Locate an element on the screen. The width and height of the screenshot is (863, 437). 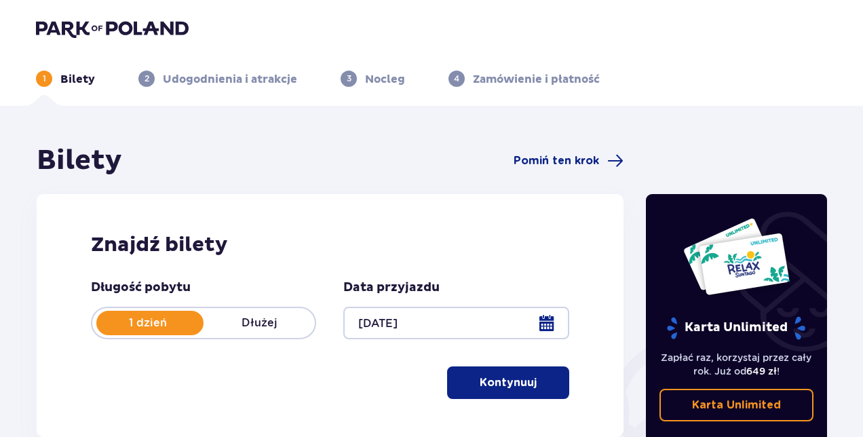
p: Data przyjazdu is located at coordinates (392, 288).